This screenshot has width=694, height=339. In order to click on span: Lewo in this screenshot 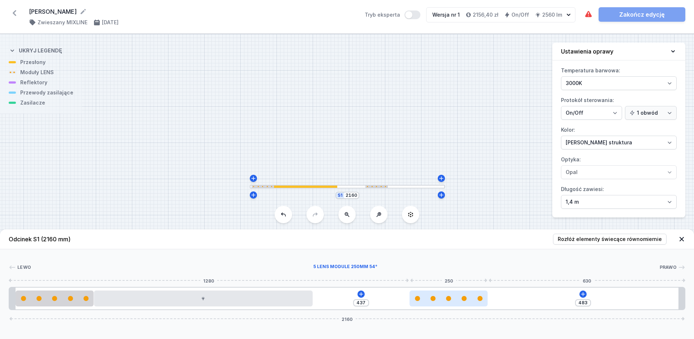, I will do `click(24, 267)`.